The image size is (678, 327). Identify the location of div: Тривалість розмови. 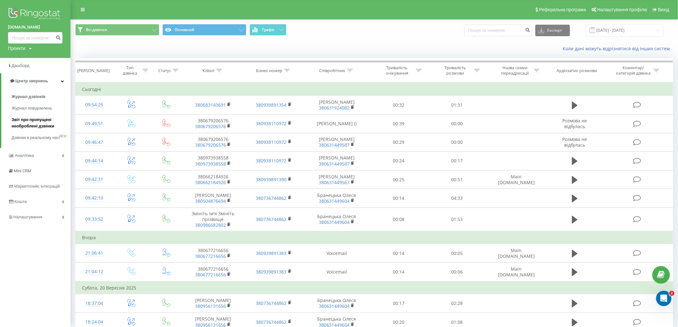
(455, 70).